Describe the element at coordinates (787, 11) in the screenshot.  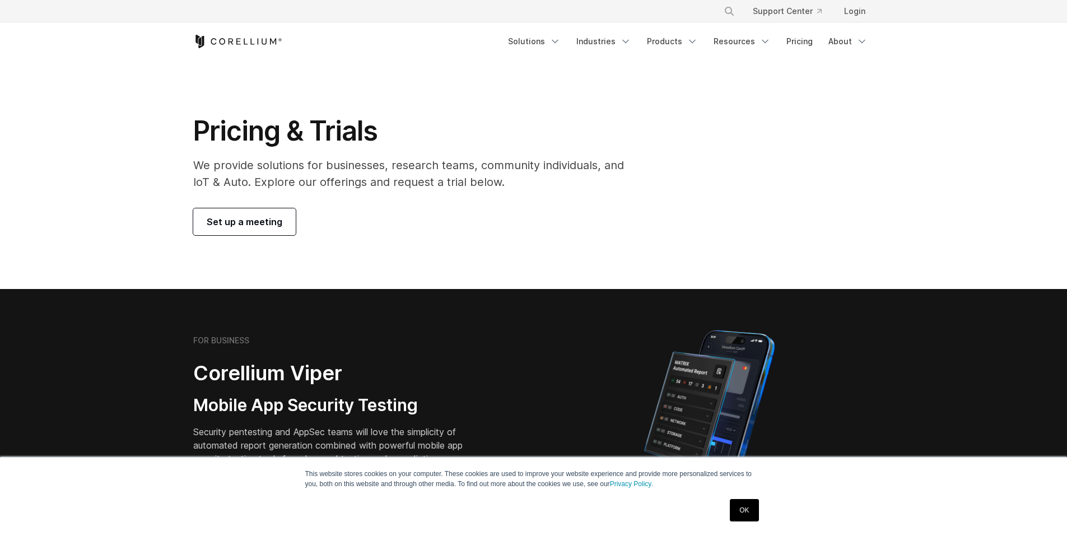
I see `a: Support Center` at that location.